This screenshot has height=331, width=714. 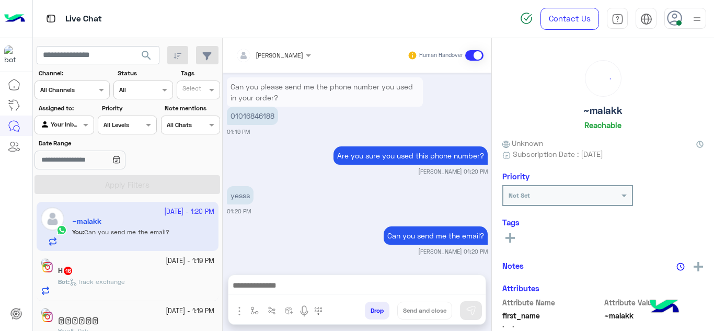 What do you see at coordinates (272, 310) in the screenshot?
I see `button: Trigger scenario` at bounding box center [272, 310].